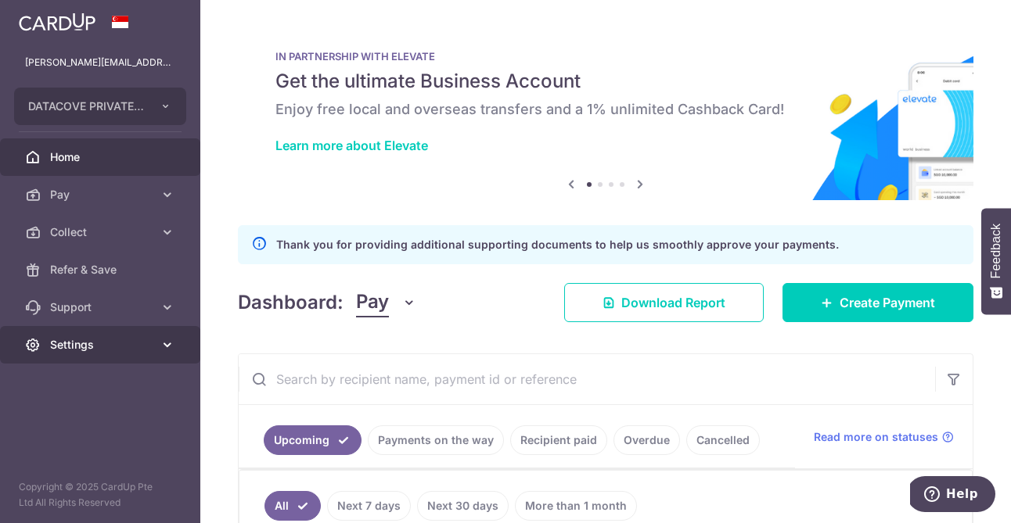 This screenshot has height=523, width=1011. Describe the element at coordinates (996, 251) in the screenshot. I see `span: Feedback` at that location.